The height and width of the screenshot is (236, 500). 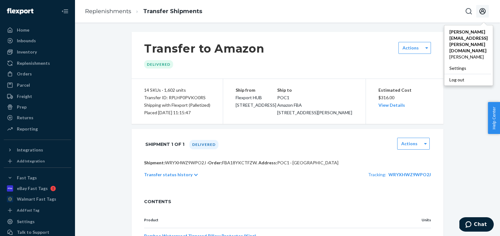 What do you see at coordinates (405, 98) in the screenshot?
I see `div: $316.00` at bounding box center [405, 98].